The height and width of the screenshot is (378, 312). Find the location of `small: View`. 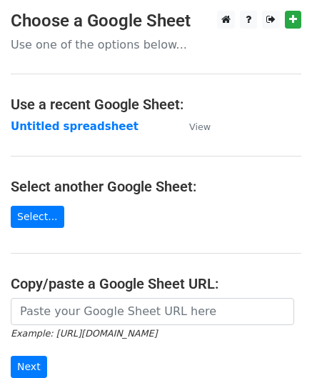

small: View is located at coordinates (200, 127).